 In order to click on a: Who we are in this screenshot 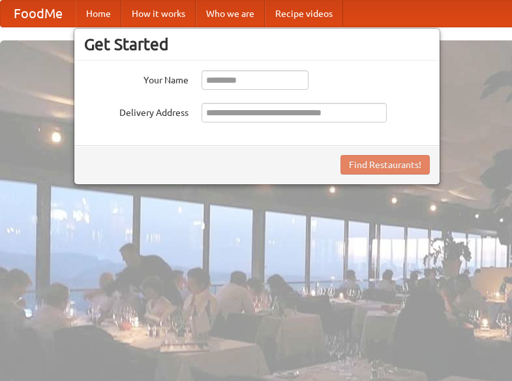, I will do `click(230, 14)`.